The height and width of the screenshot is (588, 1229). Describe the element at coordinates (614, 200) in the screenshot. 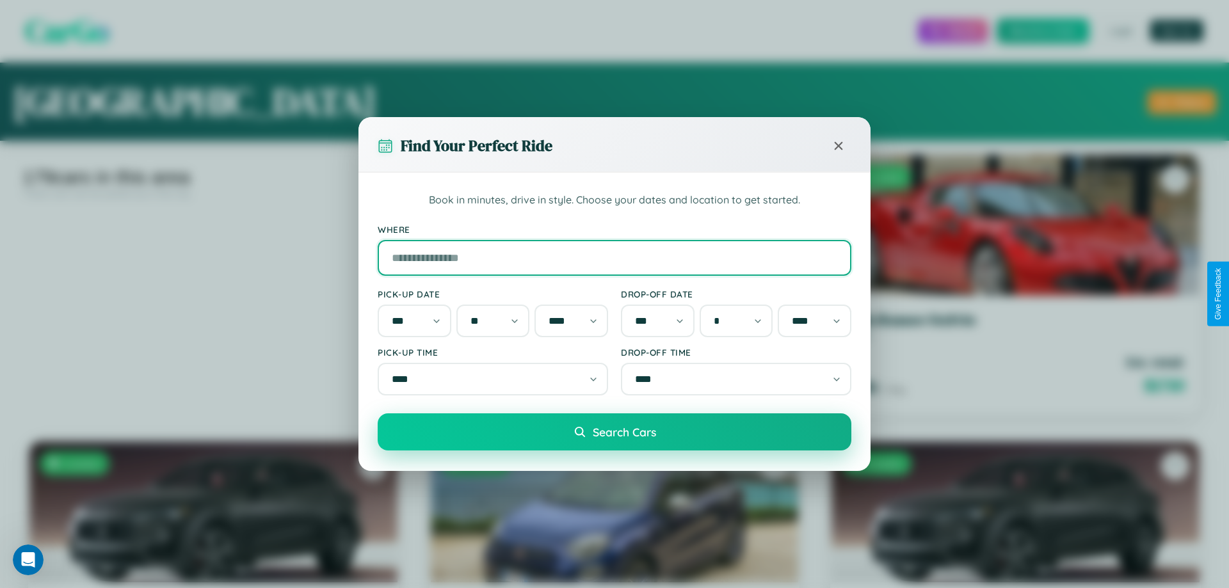

I see `p: Book in minutes, drive in style. Choose your dates and location to get started.` at that location.